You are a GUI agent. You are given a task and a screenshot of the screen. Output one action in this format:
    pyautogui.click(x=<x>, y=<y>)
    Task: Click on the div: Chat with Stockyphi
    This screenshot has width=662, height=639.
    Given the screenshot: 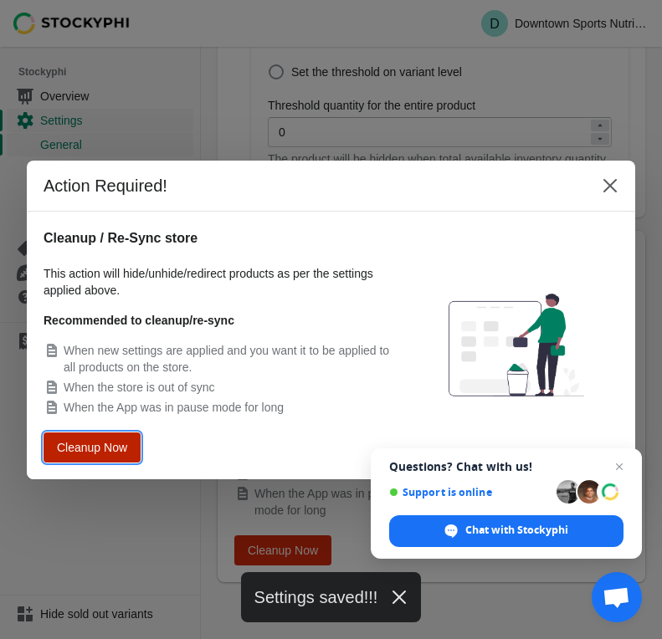 What is the action you would take?
    pyautogui.click(x=506, y=531)
    